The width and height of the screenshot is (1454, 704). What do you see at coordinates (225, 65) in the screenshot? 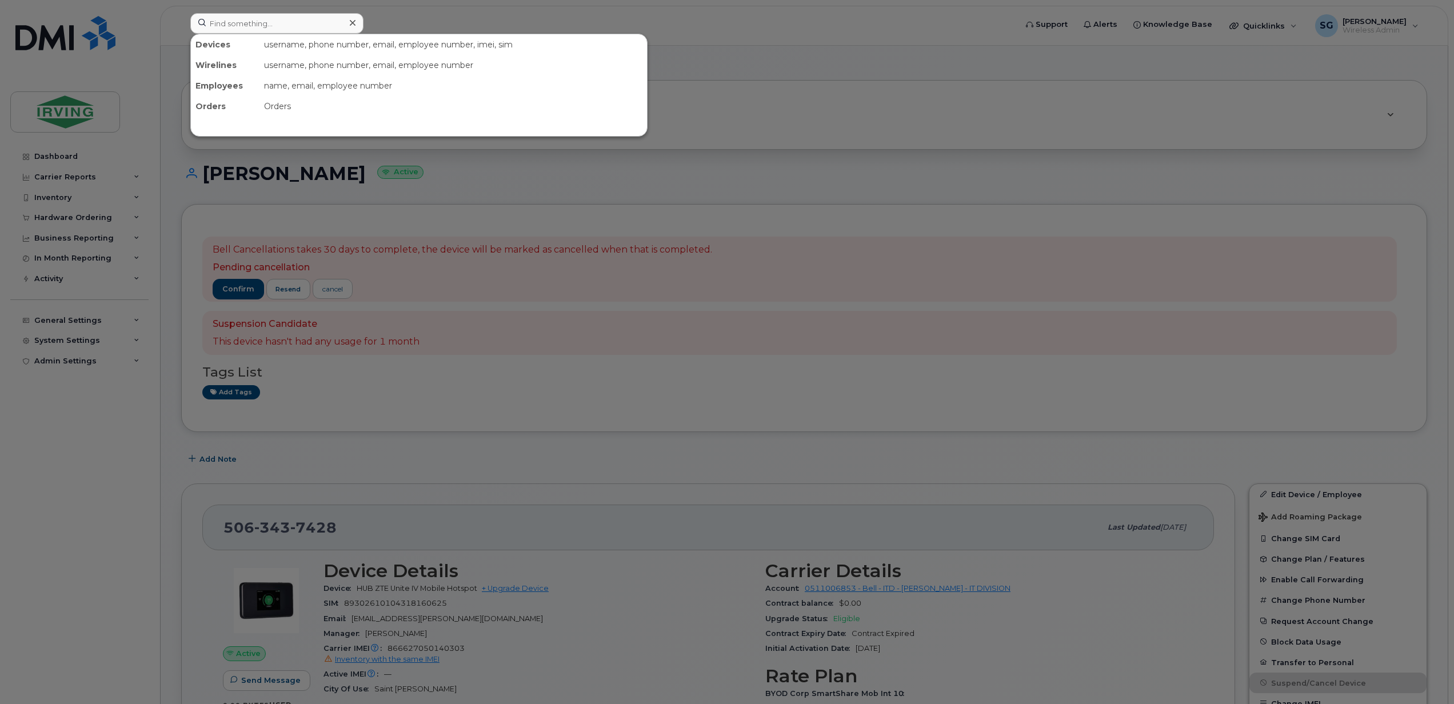
I see `div: Wirelines` at bounding box center [225, 65].